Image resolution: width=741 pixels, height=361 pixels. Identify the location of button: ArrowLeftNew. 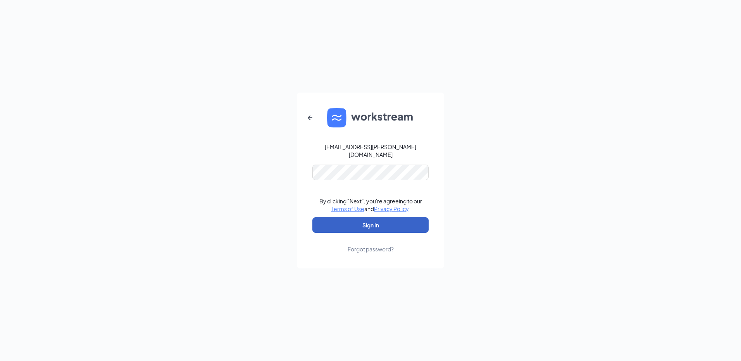
(310, 118).